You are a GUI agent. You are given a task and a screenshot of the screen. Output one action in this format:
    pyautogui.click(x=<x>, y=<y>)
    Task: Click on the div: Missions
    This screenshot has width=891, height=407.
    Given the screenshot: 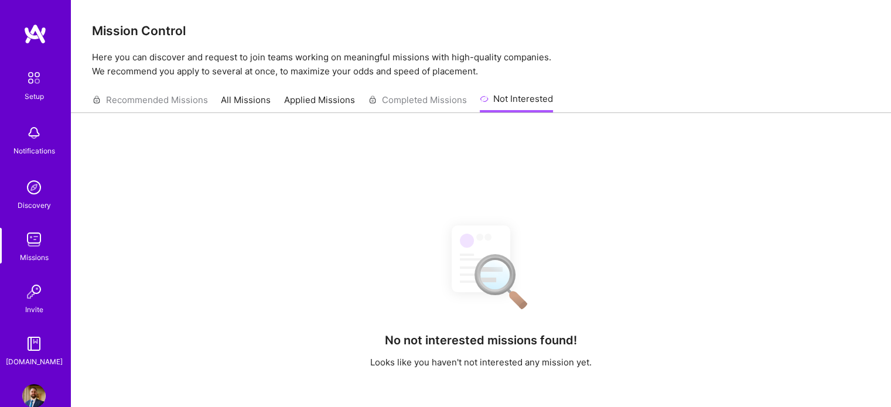 What is the action you would take?
    pyautogui.click(x=34, y=257)
    